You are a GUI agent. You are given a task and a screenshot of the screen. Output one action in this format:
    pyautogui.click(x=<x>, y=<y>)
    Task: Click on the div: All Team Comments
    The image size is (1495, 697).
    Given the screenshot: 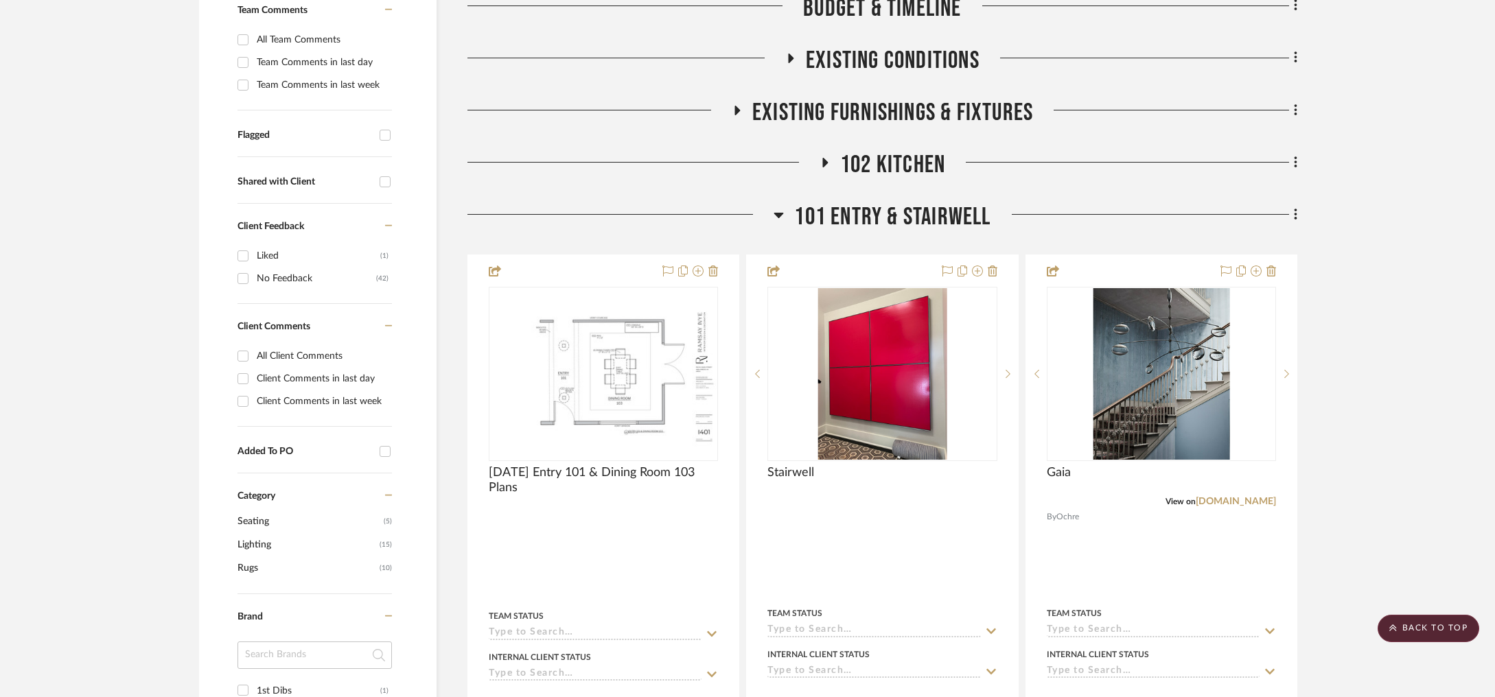 What is the action you would take?
    pyautogui.click(x=323, y=40)
    